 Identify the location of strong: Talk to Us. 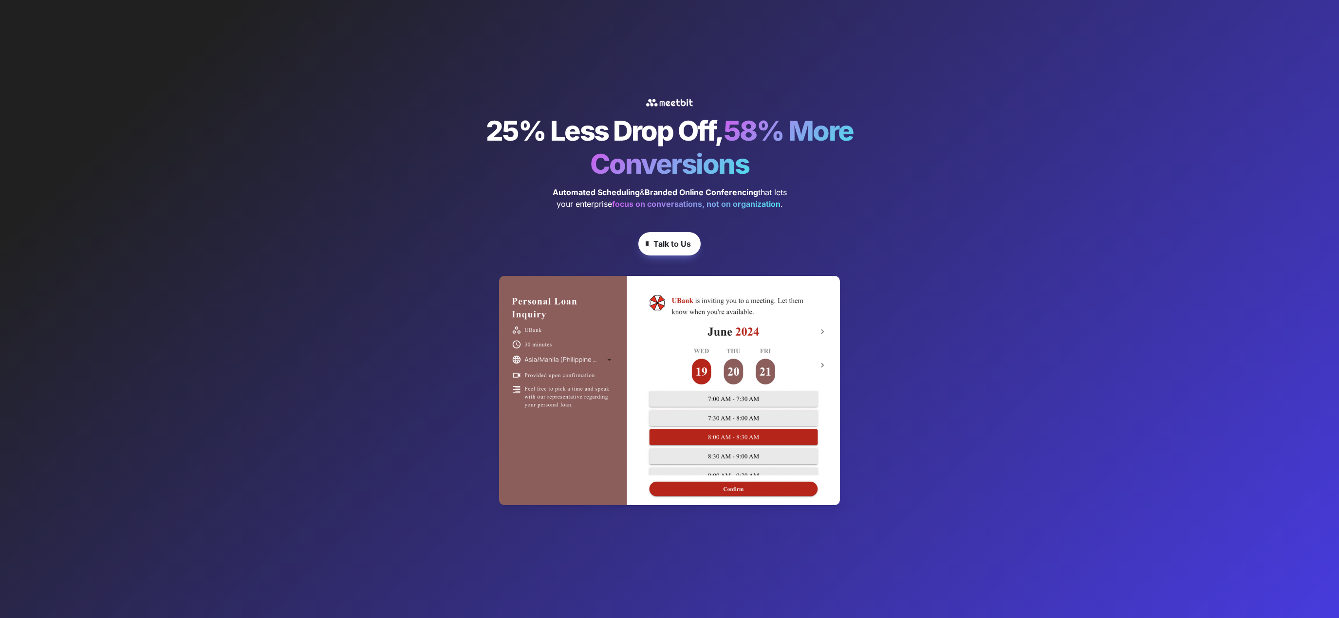
(672, 244).